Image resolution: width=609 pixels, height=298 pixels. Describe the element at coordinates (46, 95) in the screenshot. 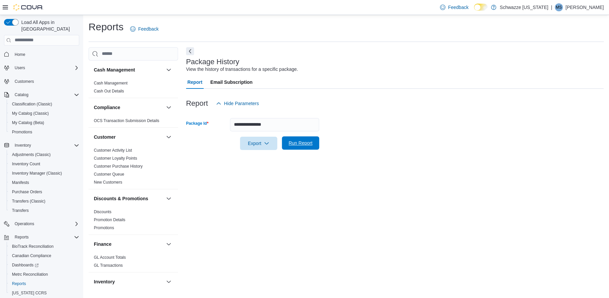

I see `span: Catalog` at that location.